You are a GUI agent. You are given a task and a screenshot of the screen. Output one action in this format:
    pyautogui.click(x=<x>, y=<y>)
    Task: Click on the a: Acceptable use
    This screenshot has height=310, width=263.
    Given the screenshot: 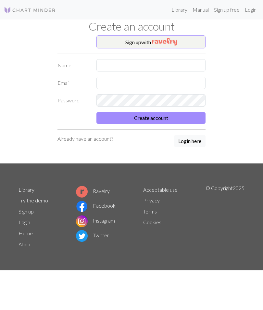 What is the action you would take?
    pyautogui.click(x=160, y=189)
    